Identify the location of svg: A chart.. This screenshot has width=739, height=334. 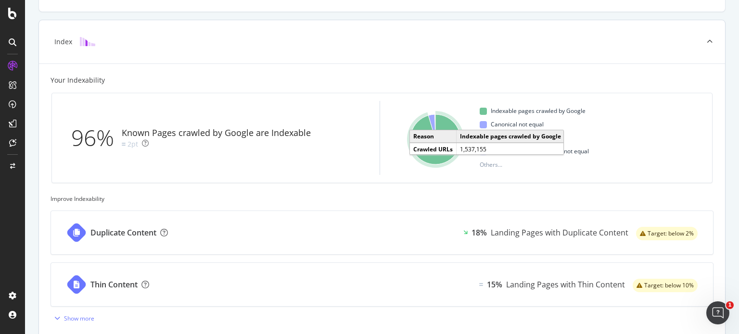
(435, 138).